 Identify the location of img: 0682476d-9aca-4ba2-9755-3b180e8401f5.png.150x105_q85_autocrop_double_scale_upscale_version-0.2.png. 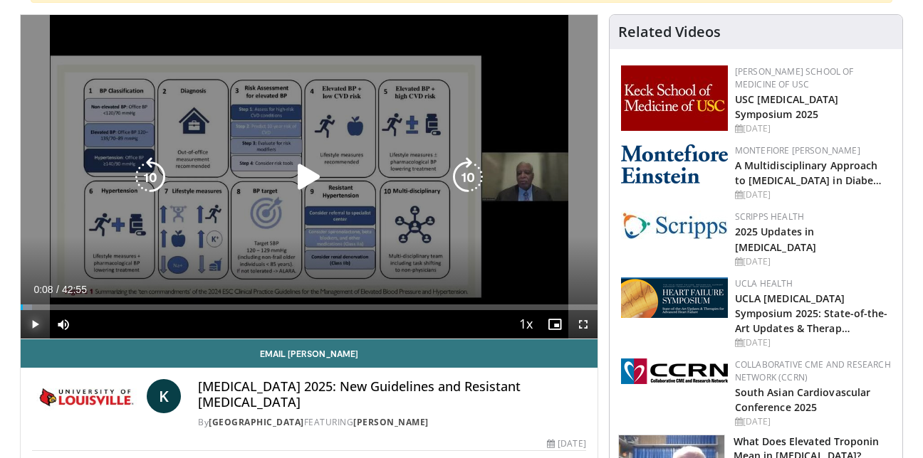
(674, 298).